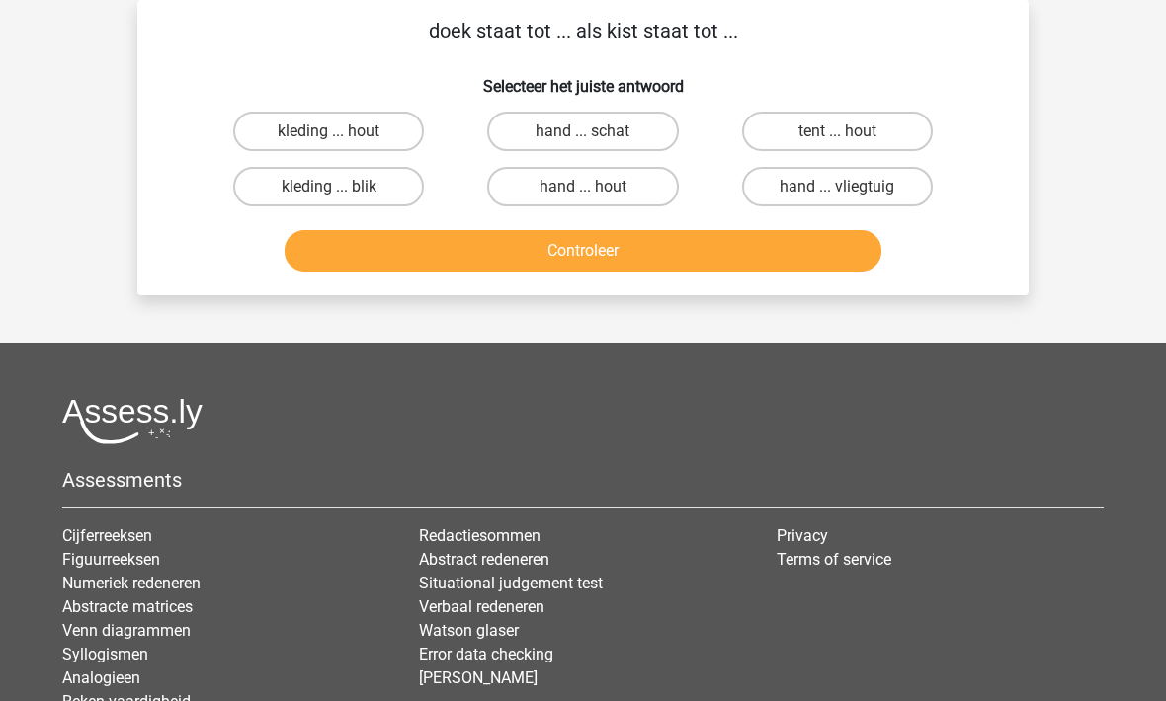  I want to click on h5: Assessments, so click(583, 481).